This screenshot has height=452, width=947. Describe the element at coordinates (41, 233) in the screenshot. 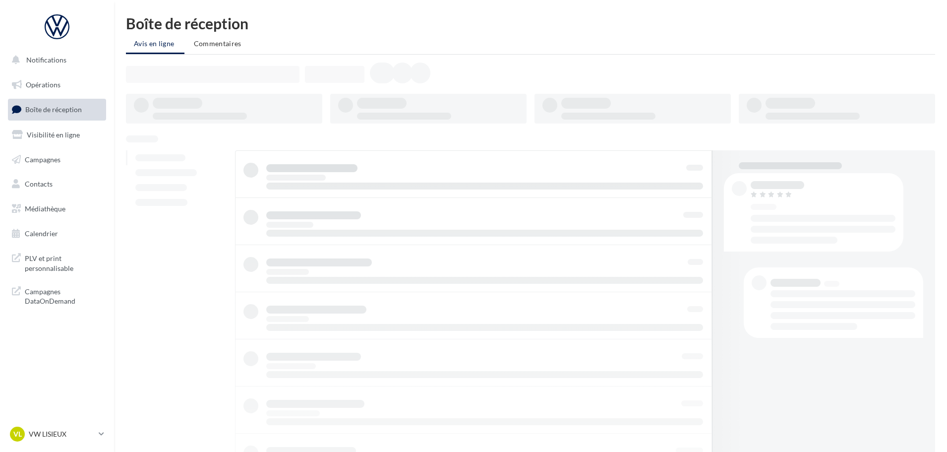

I see `span: Calendrier` at that location.